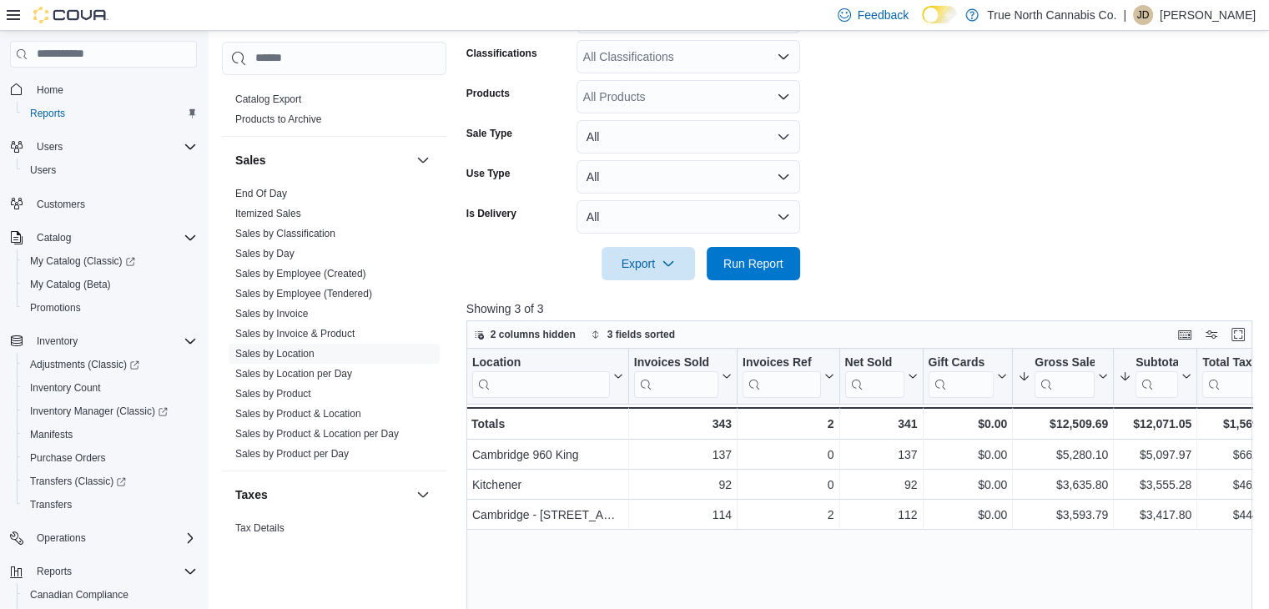 The image size is (1269, 609). What do you see at coordinates (65, 388) in the screenshot?
I see `a: Inventory Count` at bounding box center [65, 388].